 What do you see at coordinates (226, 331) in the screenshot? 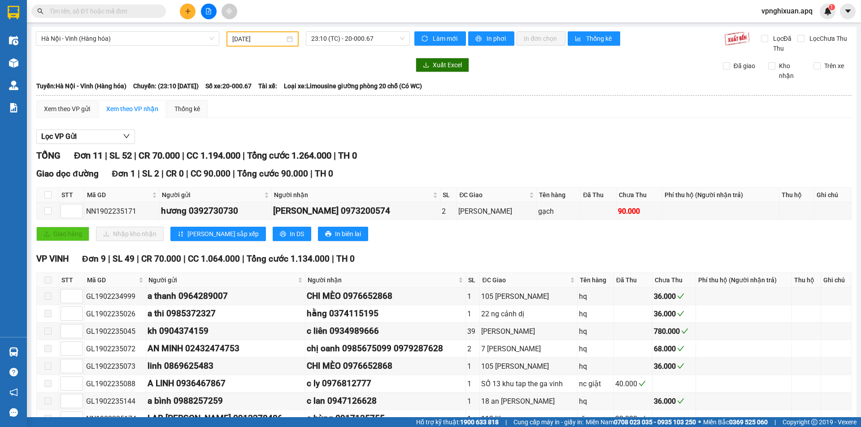
I see `div: kh 0904374159` at bounding box center [226, 331].